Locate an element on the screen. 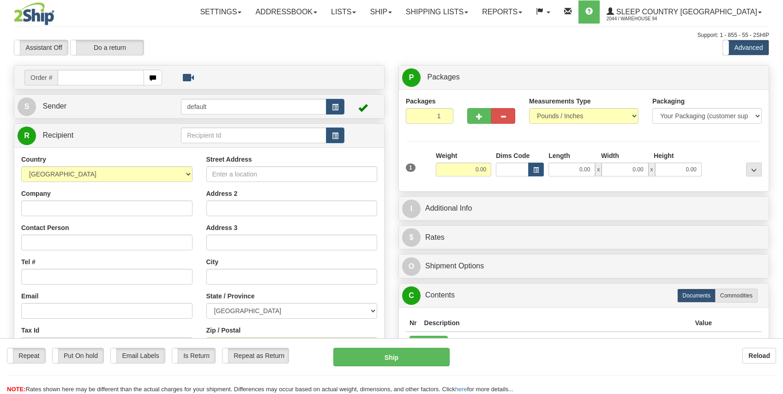  span: R is located at coordinates (27, 136).